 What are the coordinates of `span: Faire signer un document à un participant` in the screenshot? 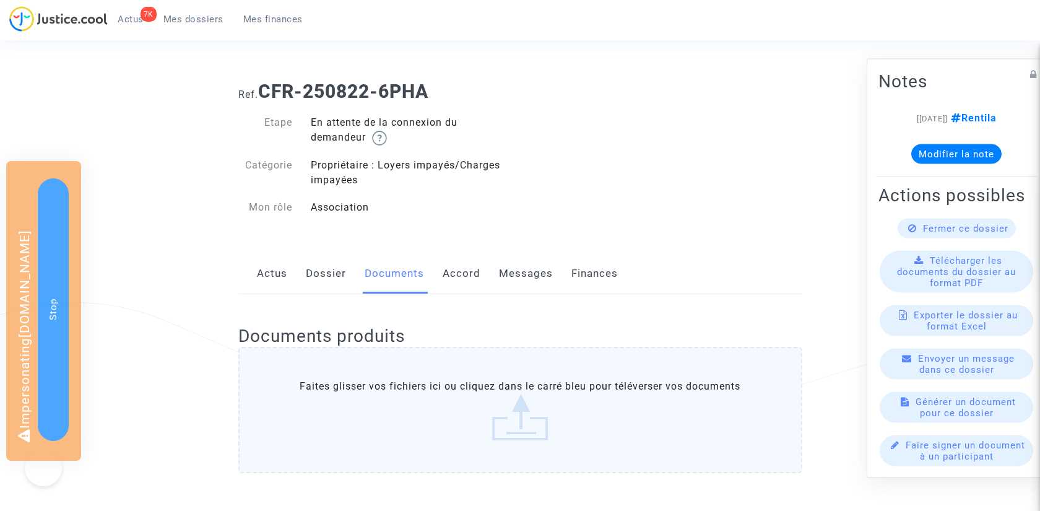 It's located at (965, 450).